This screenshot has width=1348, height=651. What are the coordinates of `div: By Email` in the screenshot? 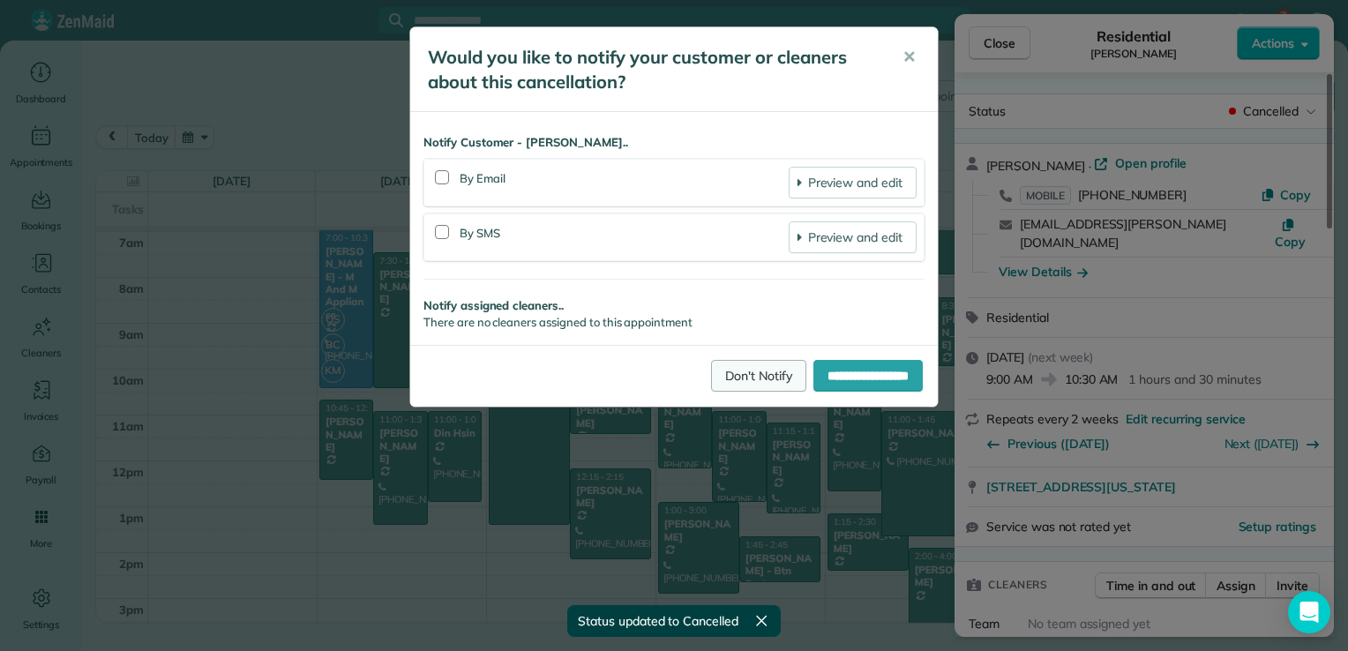 It's located at (624, 183).